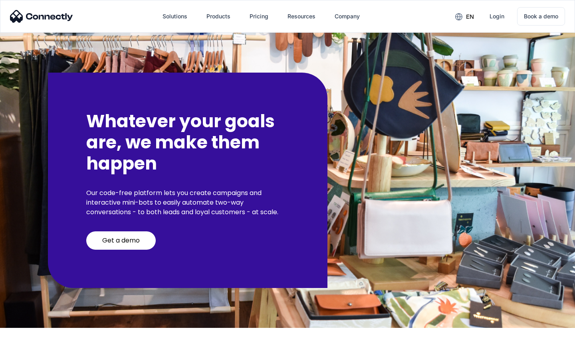  I want to click on img: Connectly Logo, so click(42, 16).